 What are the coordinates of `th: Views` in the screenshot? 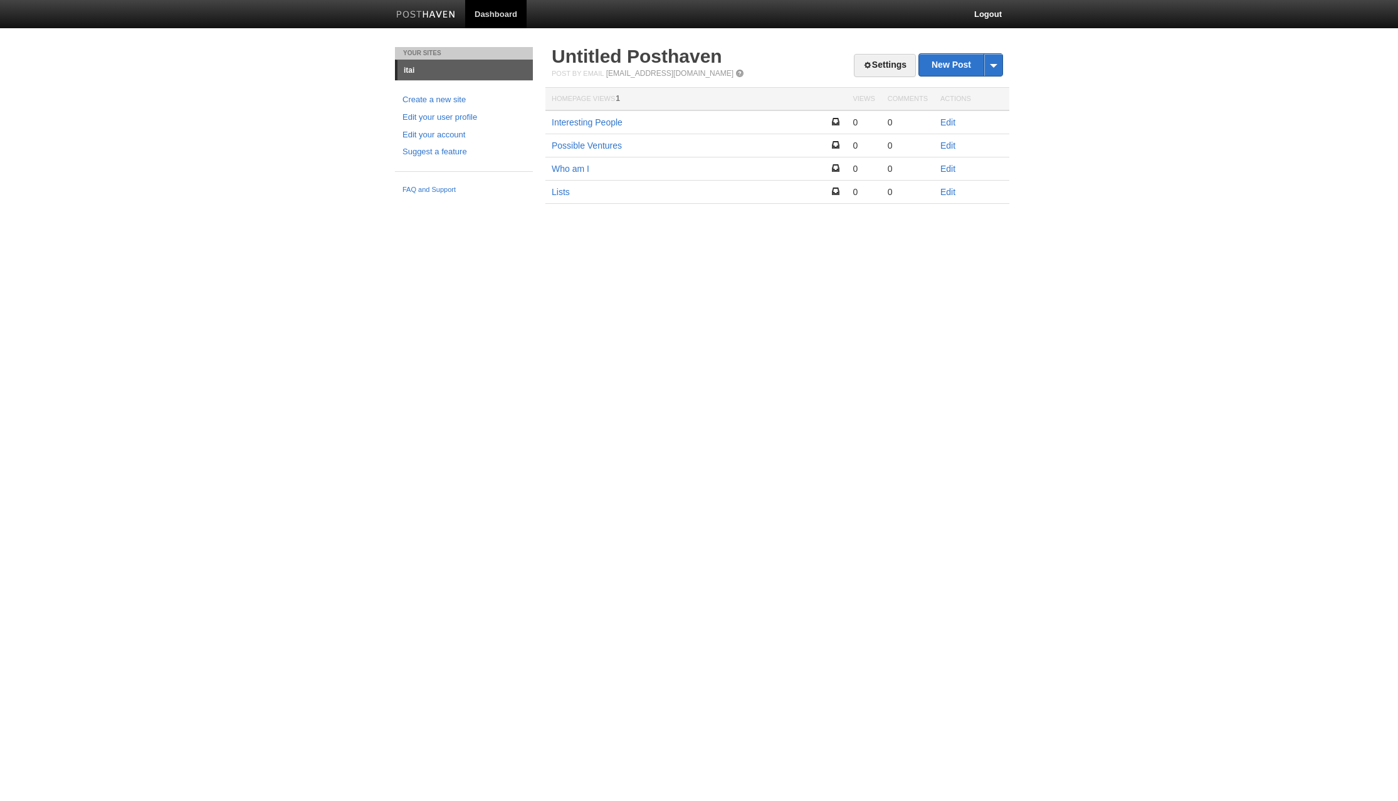 It's located at (863, 99).